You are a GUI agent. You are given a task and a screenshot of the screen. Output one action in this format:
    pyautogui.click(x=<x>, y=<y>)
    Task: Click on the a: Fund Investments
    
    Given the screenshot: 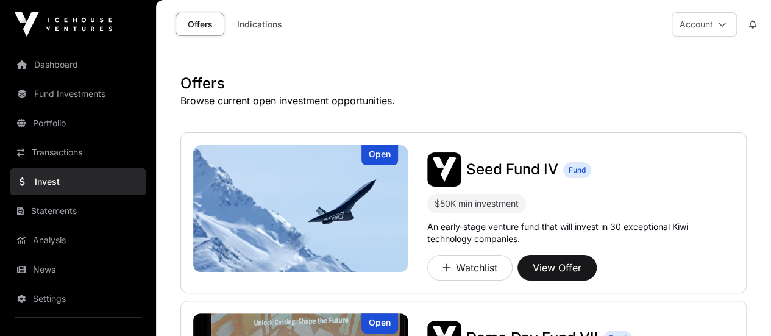 What is the action you would take?
    pyautogui.click(x=78, y=94)
    